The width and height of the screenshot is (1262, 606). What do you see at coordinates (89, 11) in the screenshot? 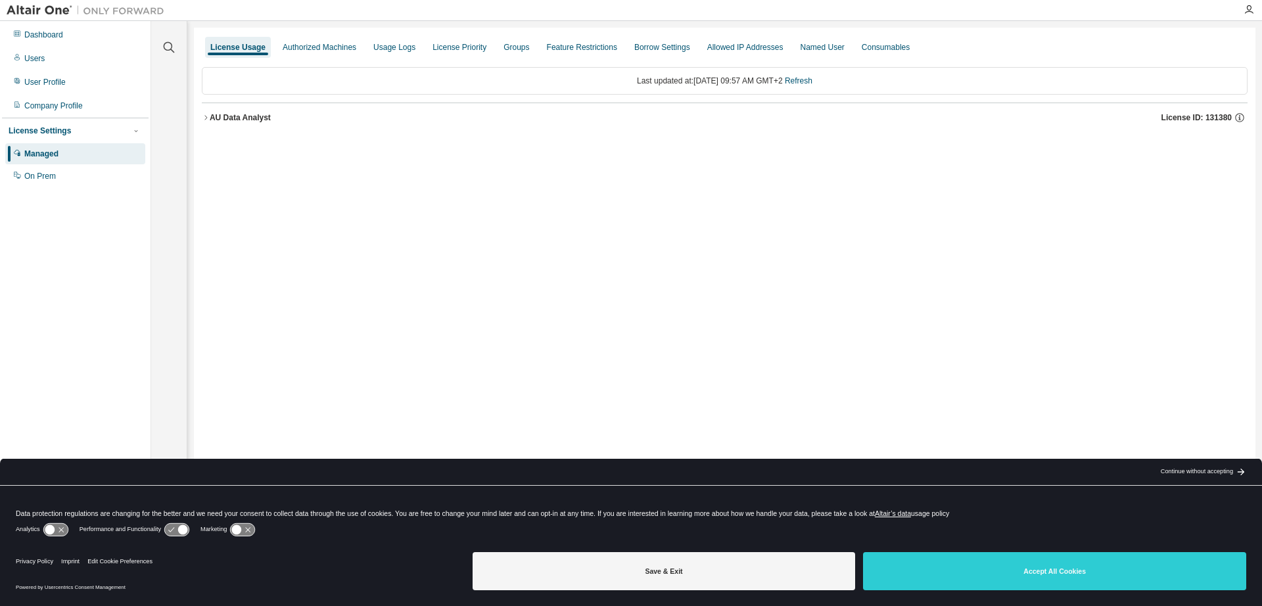
I see `img: Altair One` at bounding box center [89, 11].